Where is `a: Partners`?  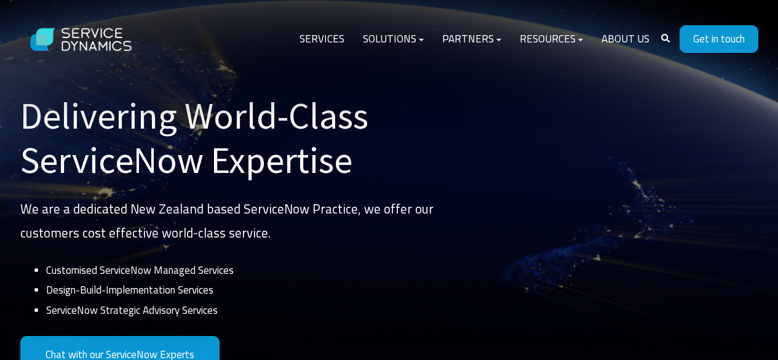 a: Partners is located at coordinates (472, 39).